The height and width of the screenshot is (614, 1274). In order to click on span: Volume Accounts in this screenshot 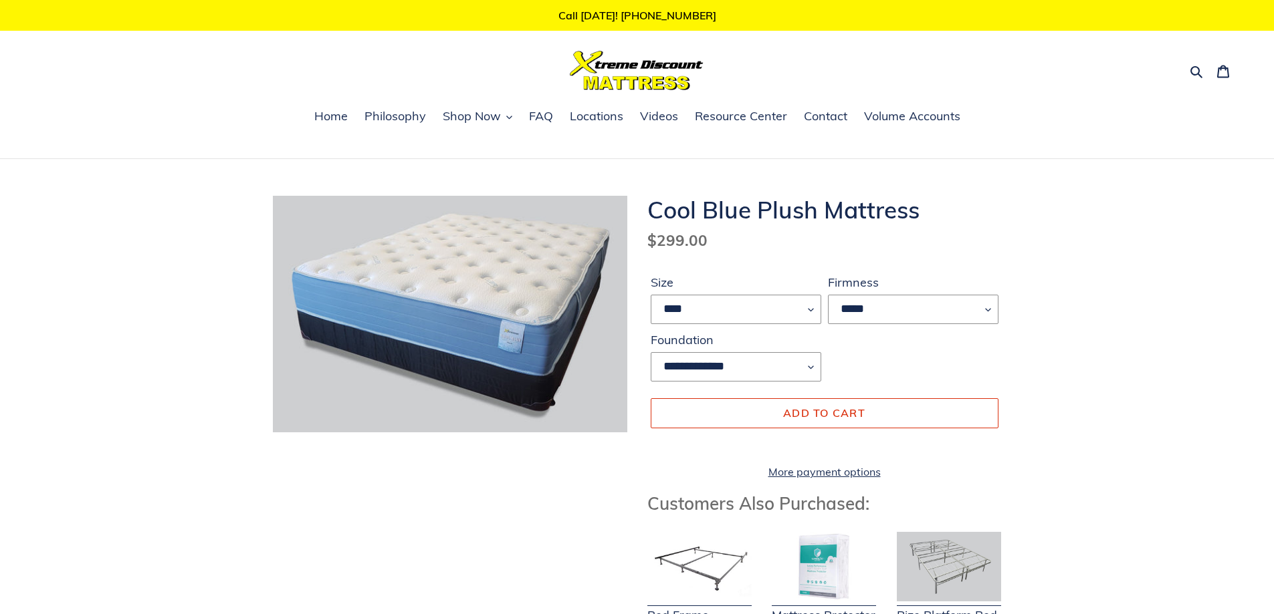, I will do `click(912, 116)`.